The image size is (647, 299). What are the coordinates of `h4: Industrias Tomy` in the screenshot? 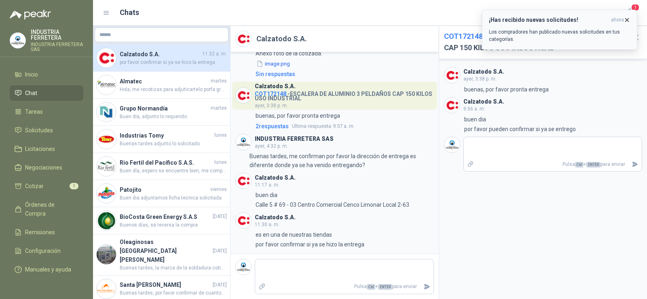 It's located at (166, 136).